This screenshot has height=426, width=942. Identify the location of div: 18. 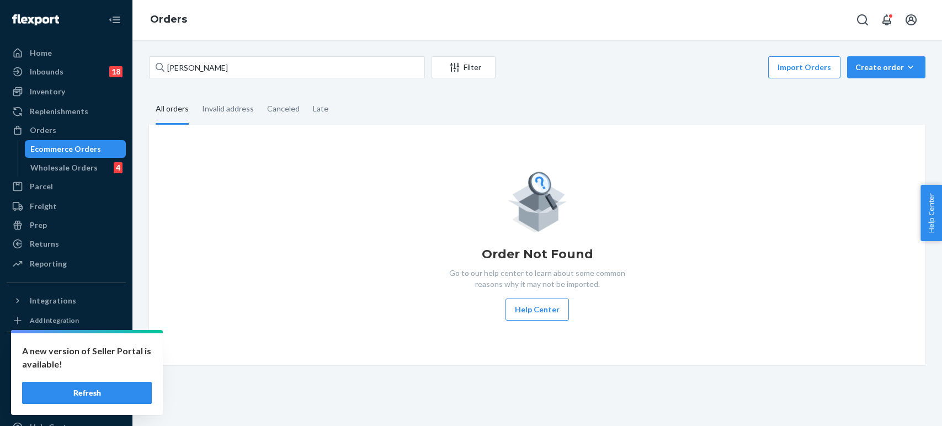
(116, 72).